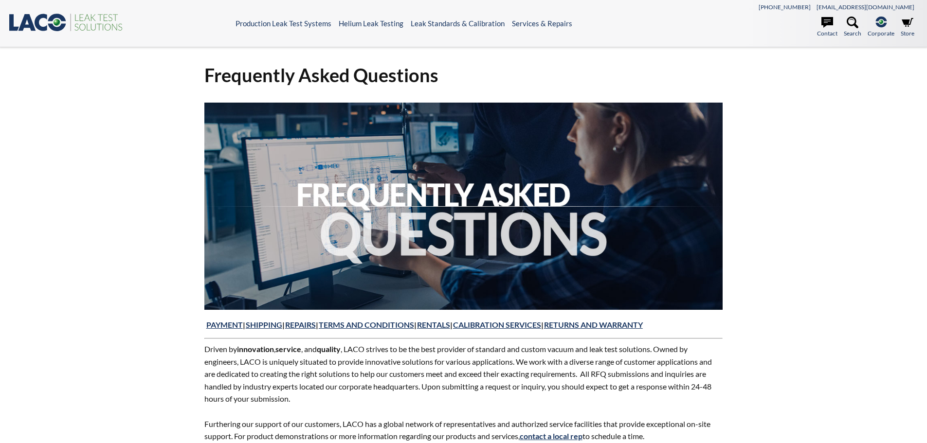 Image resolution: width=927 pixels, height=443 pixels. Describe the element at coordinates (880, 33) in the screenshot. I see `span: Corporate` at that location.